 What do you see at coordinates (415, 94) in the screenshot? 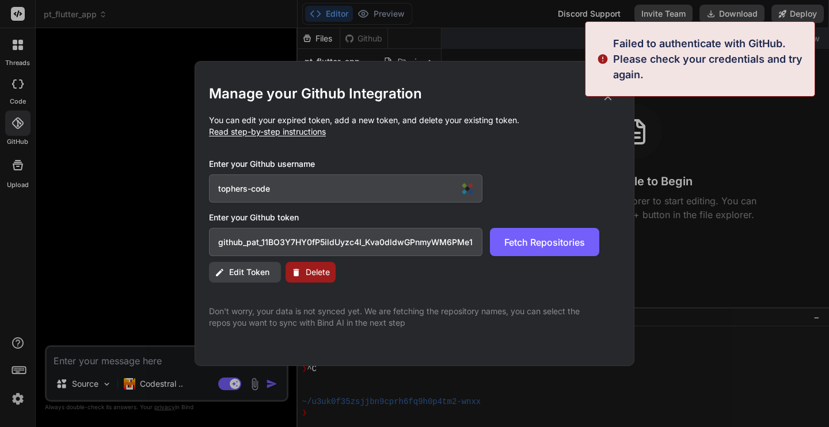
I see `h2: Manage your Github Integration` at bounding box center [415, 94].